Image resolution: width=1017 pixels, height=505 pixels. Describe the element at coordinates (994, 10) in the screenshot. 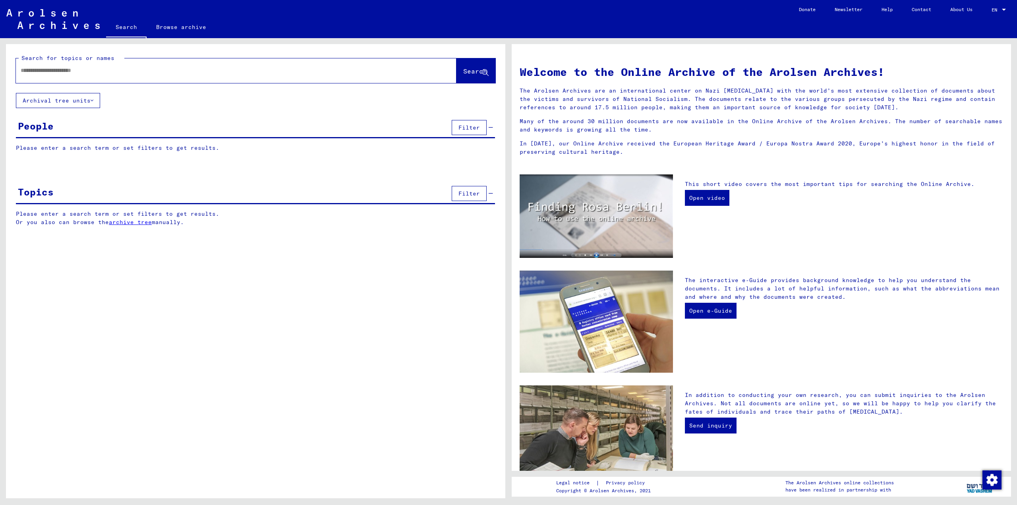

I see `mat-select-trigger: EN` at that location.